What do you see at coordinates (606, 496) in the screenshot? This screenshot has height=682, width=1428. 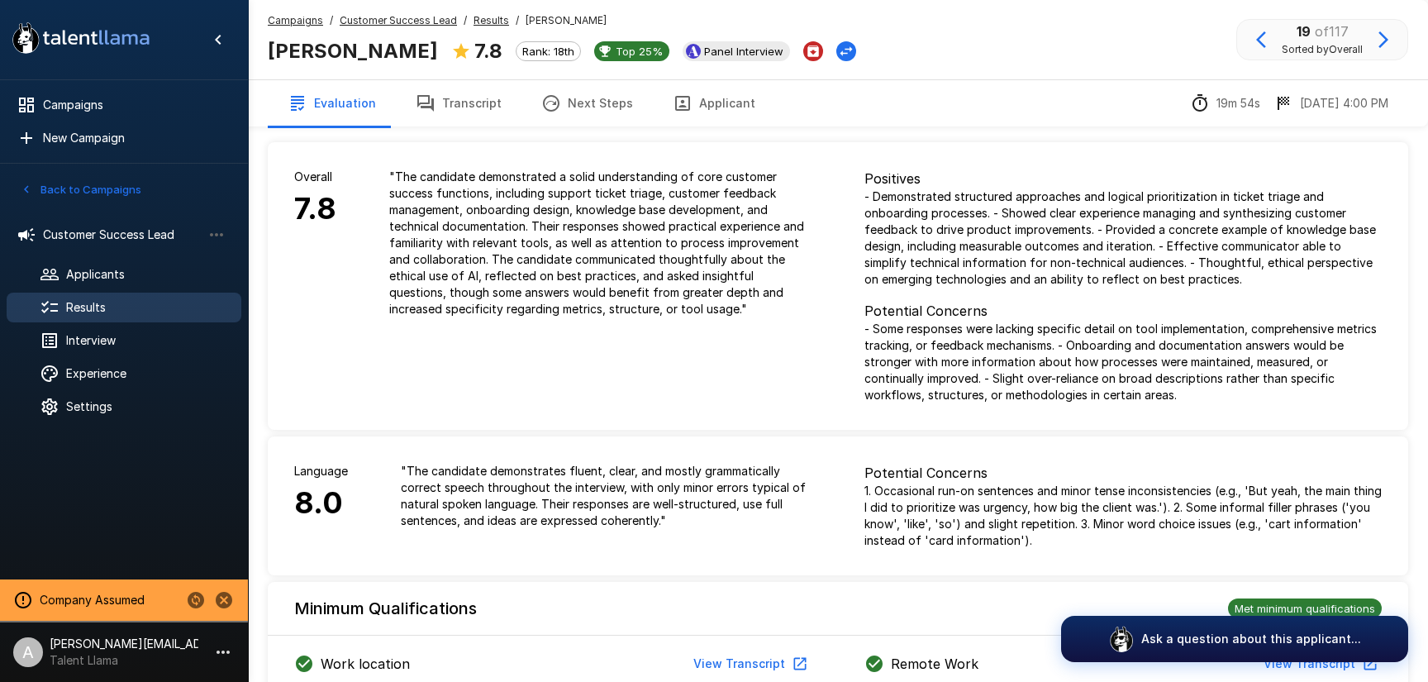 I see `p: " The candidate demonstrates fluent, clear, and mostly grammatically correct speech throughout th...` at bounding box center [606, 496].